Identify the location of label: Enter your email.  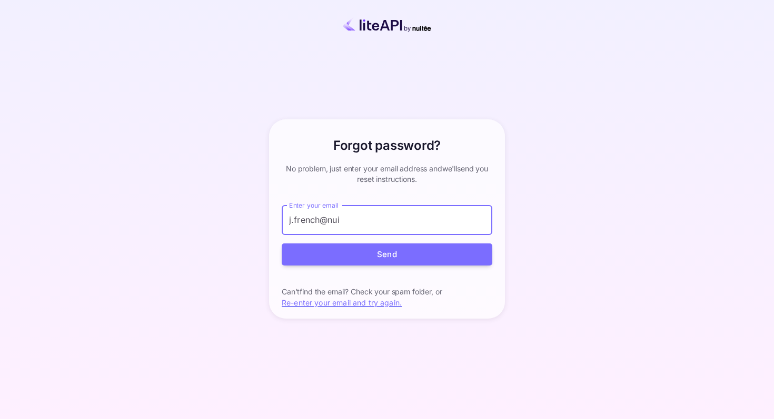
(314, 205).